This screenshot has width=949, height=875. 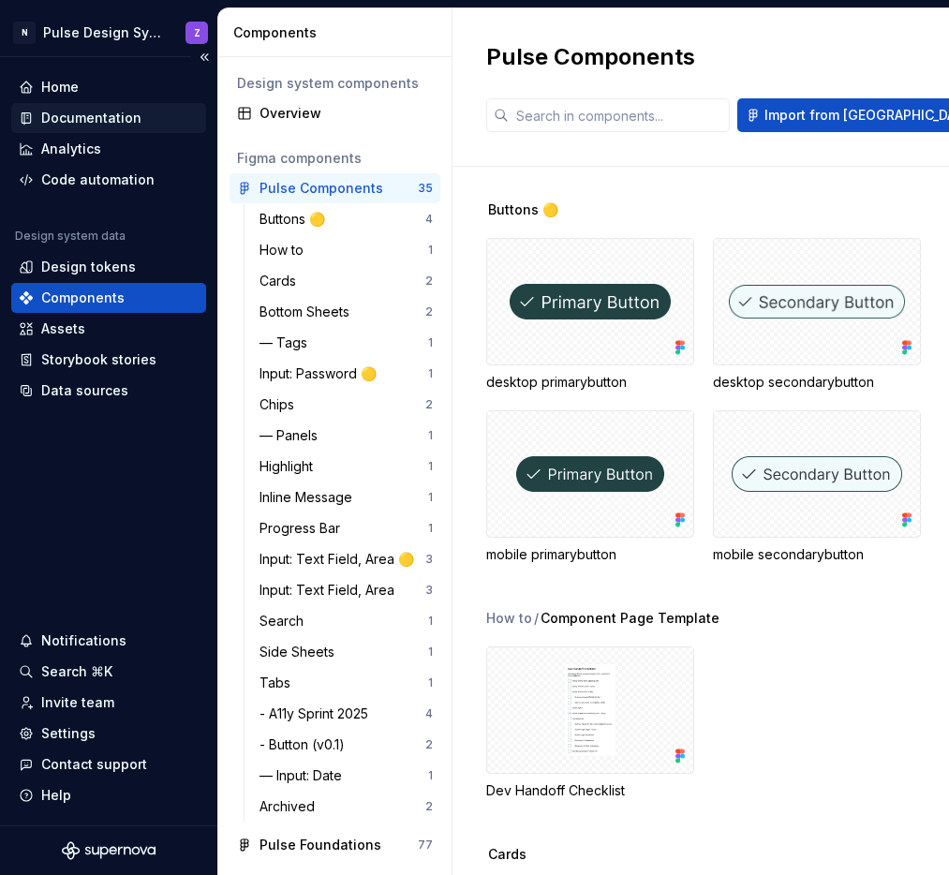 I want to click on div: Data sources, so click(x=84, y=391).